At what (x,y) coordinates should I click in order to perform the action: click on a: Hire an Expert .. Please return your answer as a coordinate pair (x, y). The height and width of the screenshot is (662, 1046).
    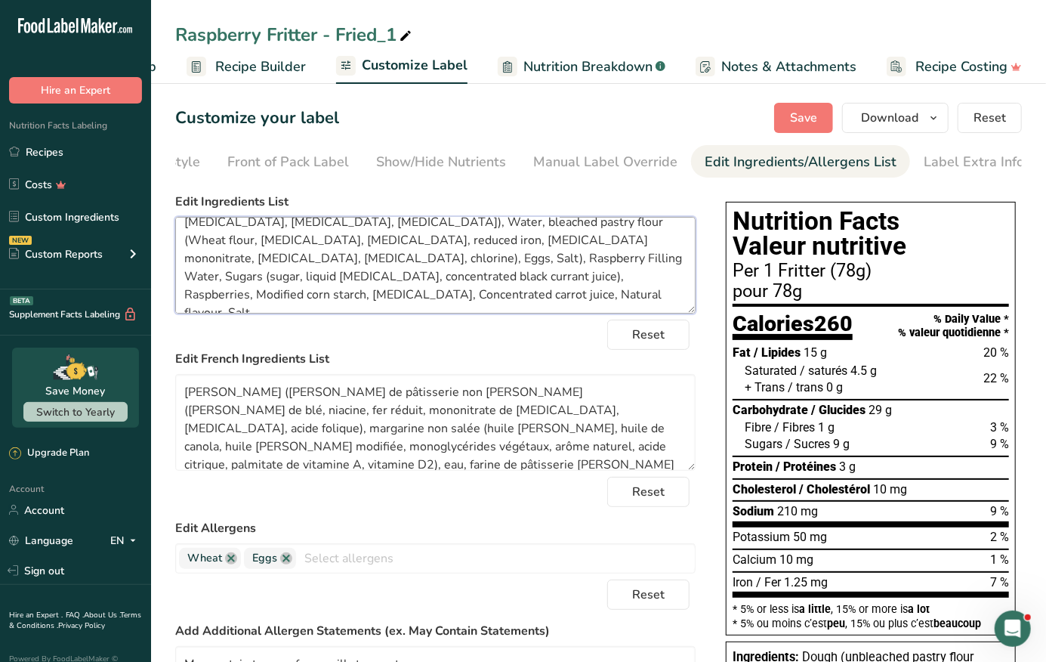
    Looking at the image, I should click on (36, 615).